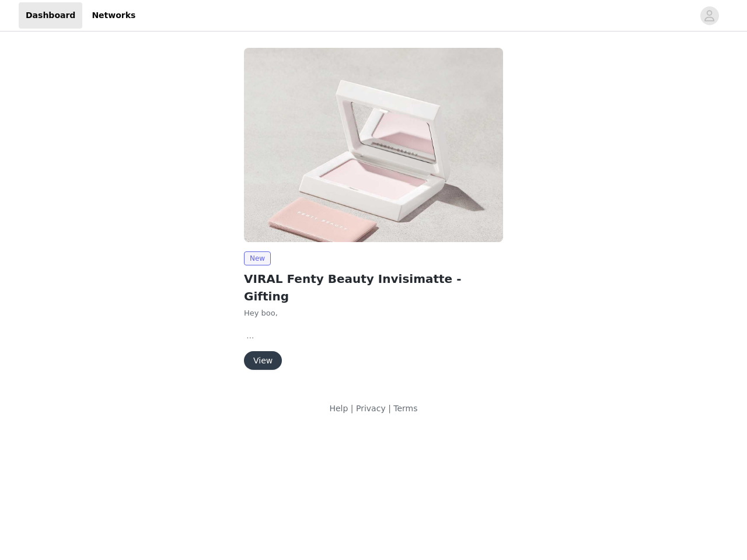 This screenshot has height=560, width=747. Describe the element at coordinates (50, 15) in the screenshot. I see `a: Dashboard` at that location.